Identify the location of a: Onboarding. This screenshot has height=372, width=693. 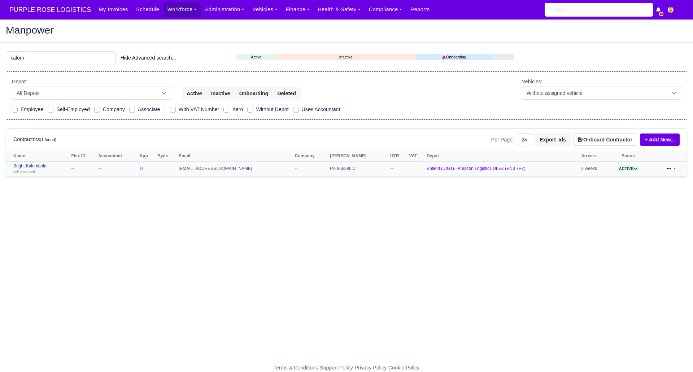
(454, 57).